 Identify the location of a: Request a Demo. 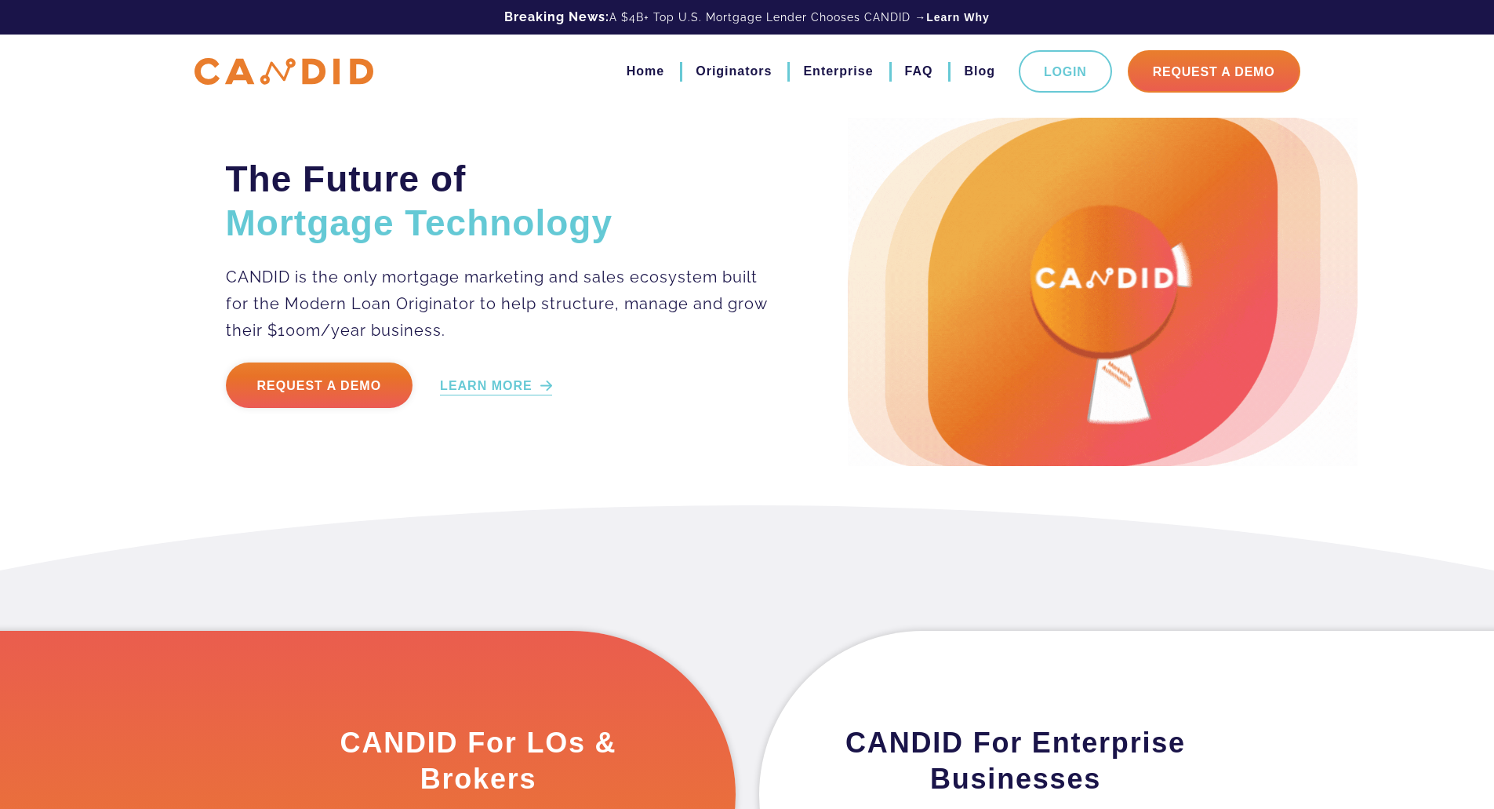
(319, 385).